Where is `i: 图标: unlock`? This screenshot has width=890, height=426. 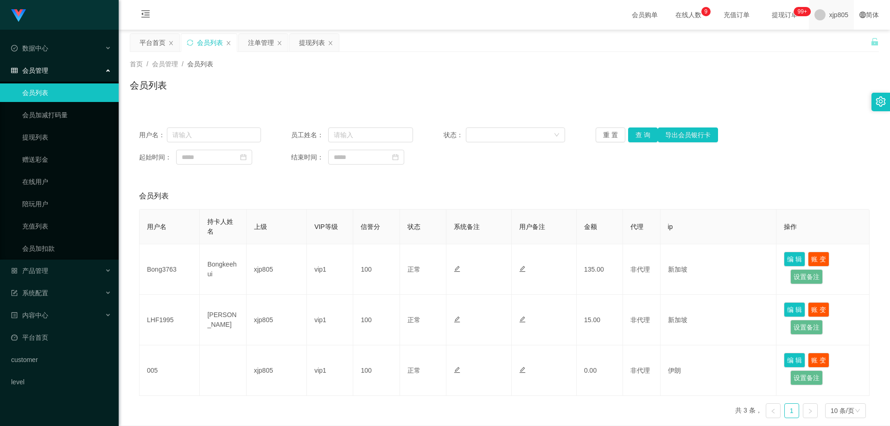 i: 图标: unlock is located at coordinates (875, 42).